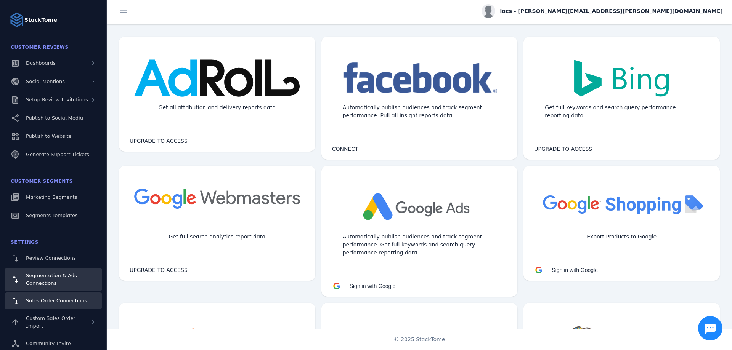 The image size is (732, 350). I want to click on a: Review Connections, so click(53, 258).